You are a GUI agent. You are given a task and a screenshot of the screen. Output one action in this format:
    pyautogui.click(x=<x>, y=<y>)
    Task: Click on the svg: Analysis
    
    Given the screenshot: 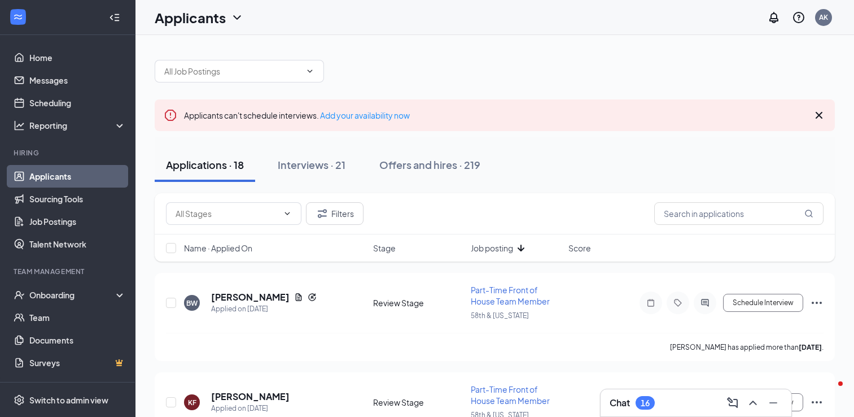 What is the action you would take?
    pyautogui.click(x=19, y=125)
    